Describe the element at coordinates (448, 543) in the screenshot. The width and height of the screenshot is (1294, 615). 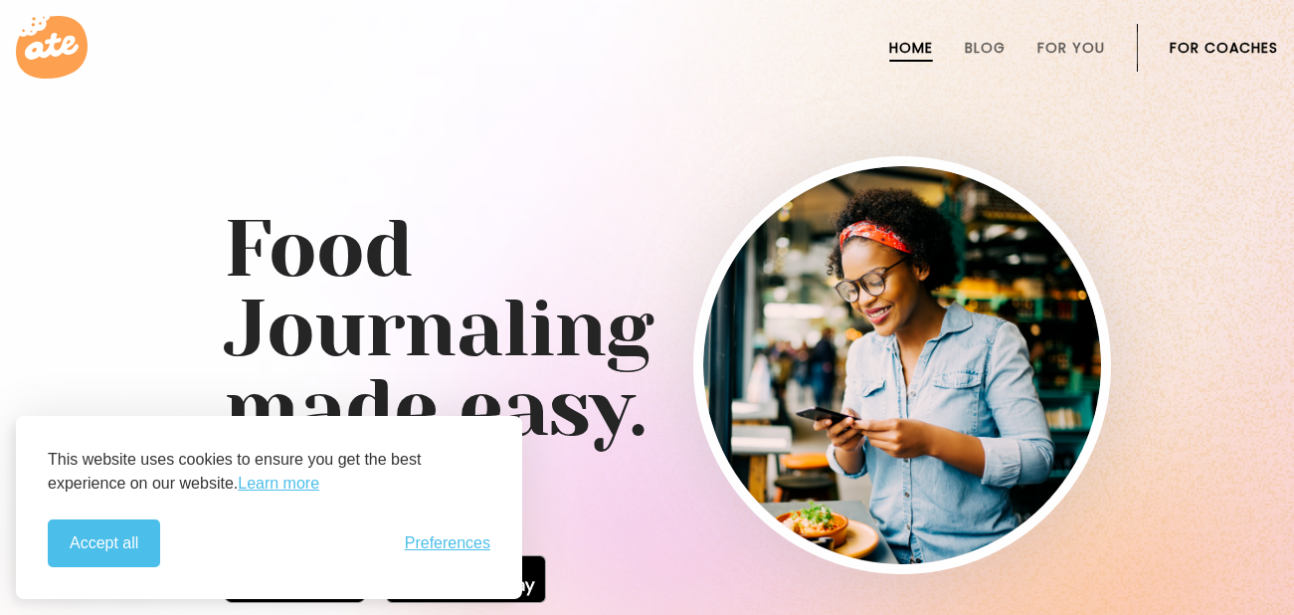
I see `span: Preferences` at that location.